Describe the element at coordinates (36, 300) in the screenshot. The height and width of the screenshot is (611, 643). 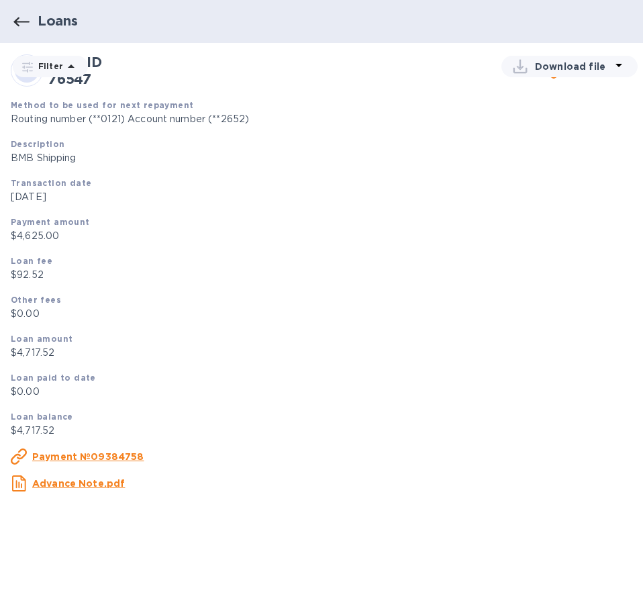
I see `b: Other fees` at that location.